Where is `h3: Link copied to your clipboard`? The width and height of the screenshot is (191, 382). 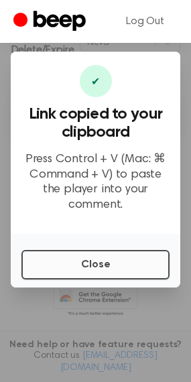
h3: Link copied to your clipboard is located at coordinates (95, 123).